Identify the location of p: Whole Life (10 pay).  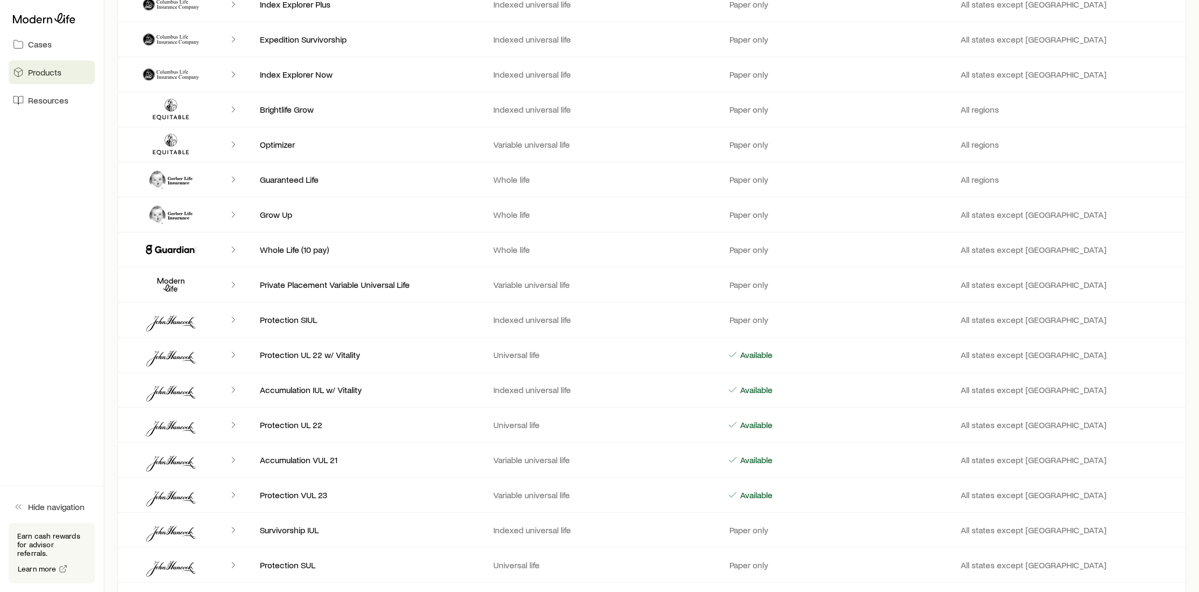
(368, 250).